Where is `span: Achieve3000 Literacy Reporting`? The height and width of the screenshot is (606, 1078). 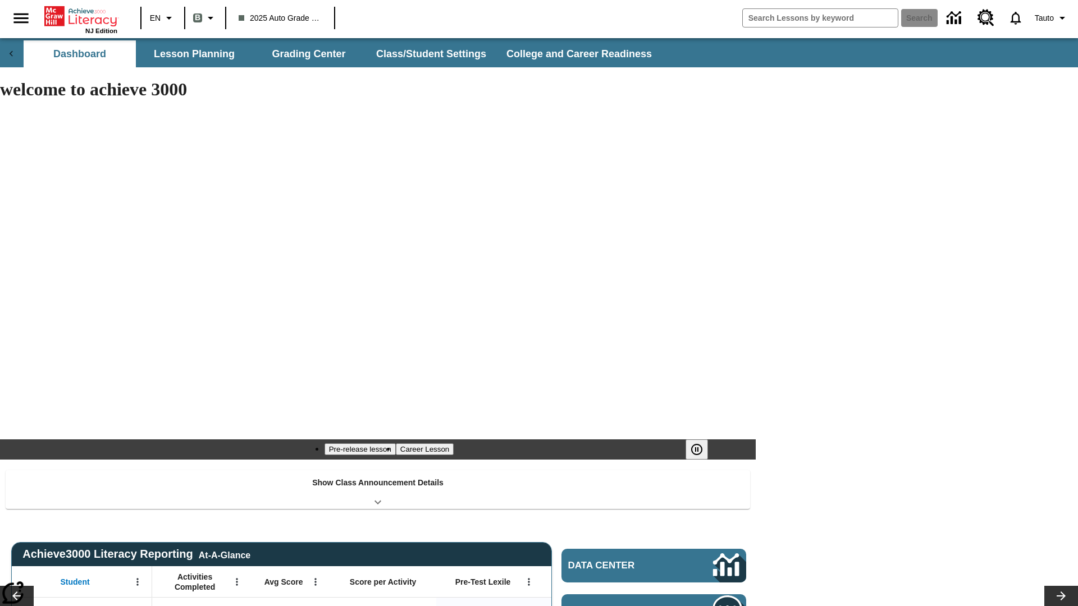
span: Achieve3000 Literacy Reporting is located at coordinates (136, 554).